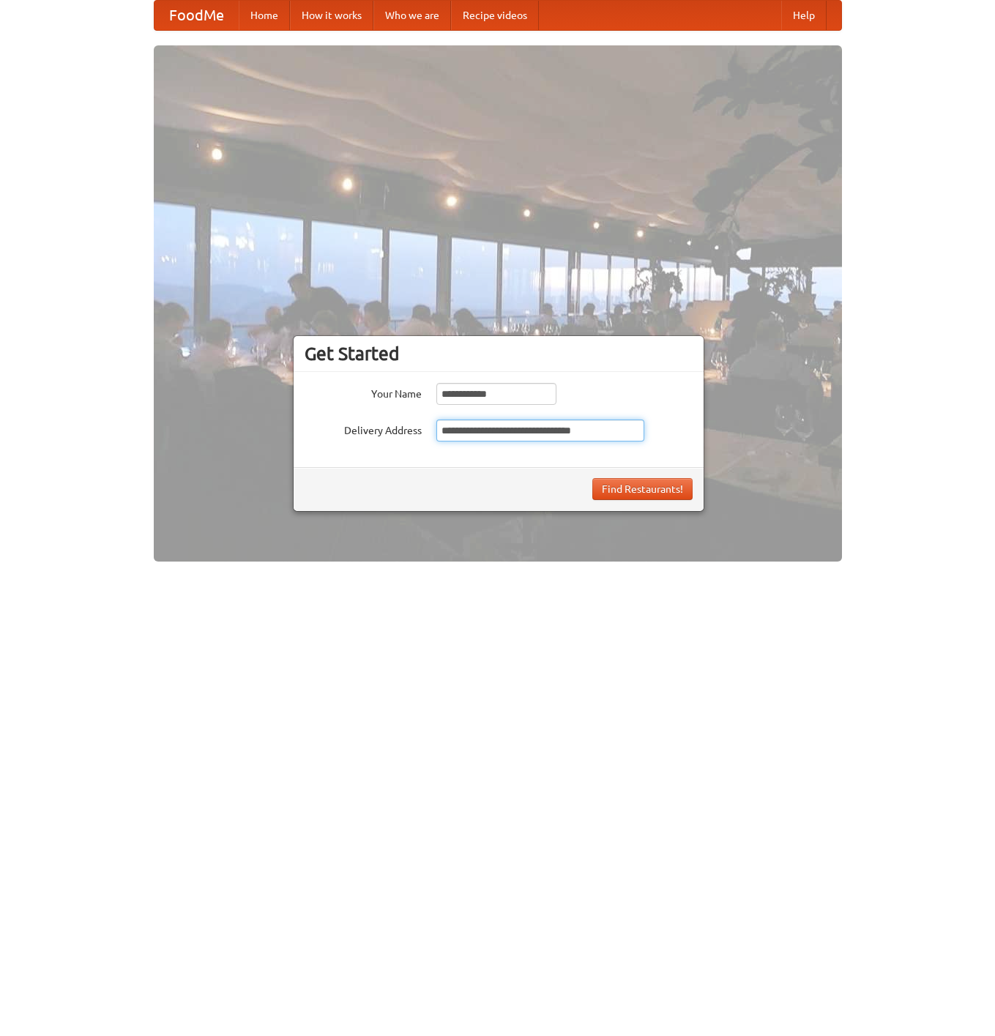  Describe the element at coordinates (498, 354) in the screenshot. I see `h3: Get Started` at that location.